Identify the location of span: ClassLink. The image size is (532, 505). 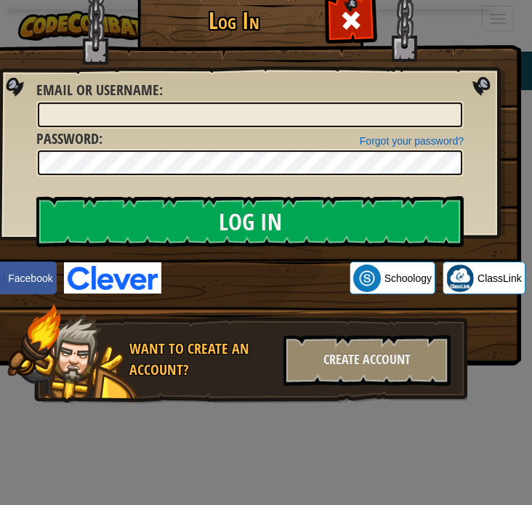
(500, 279).